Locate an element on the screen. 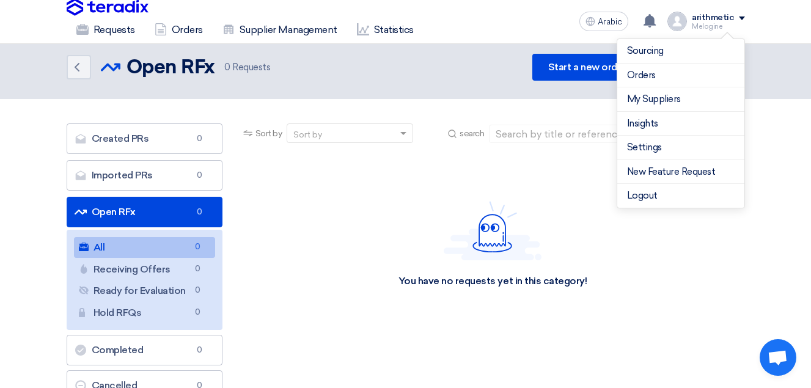 This screenshot has height=388, width=811. font: Supplier Management is located at coordinates (289, 30).